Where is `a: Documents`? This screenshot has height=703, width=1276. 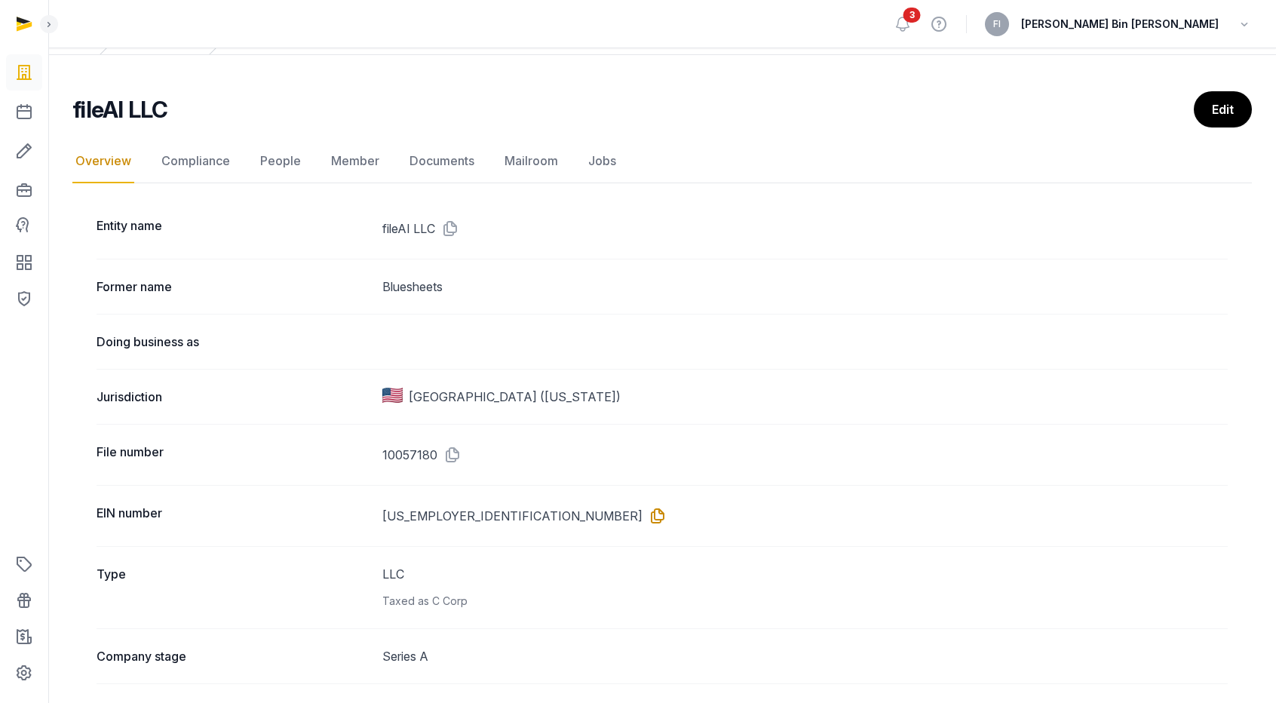
a: Documents is located at coordinates (442, 161).